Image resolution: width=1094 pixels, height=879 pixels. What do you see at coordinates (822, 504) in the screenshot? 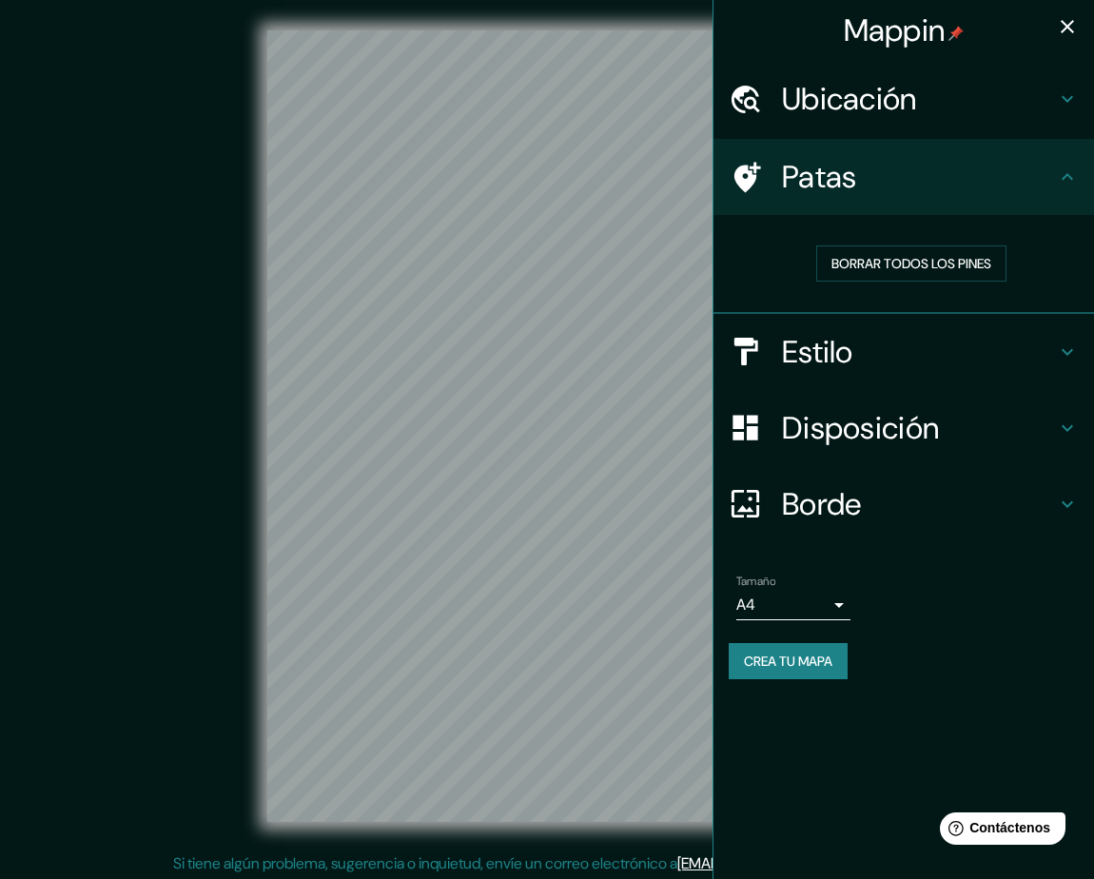
I see `font: Borde` at bounding box center [822, 504].